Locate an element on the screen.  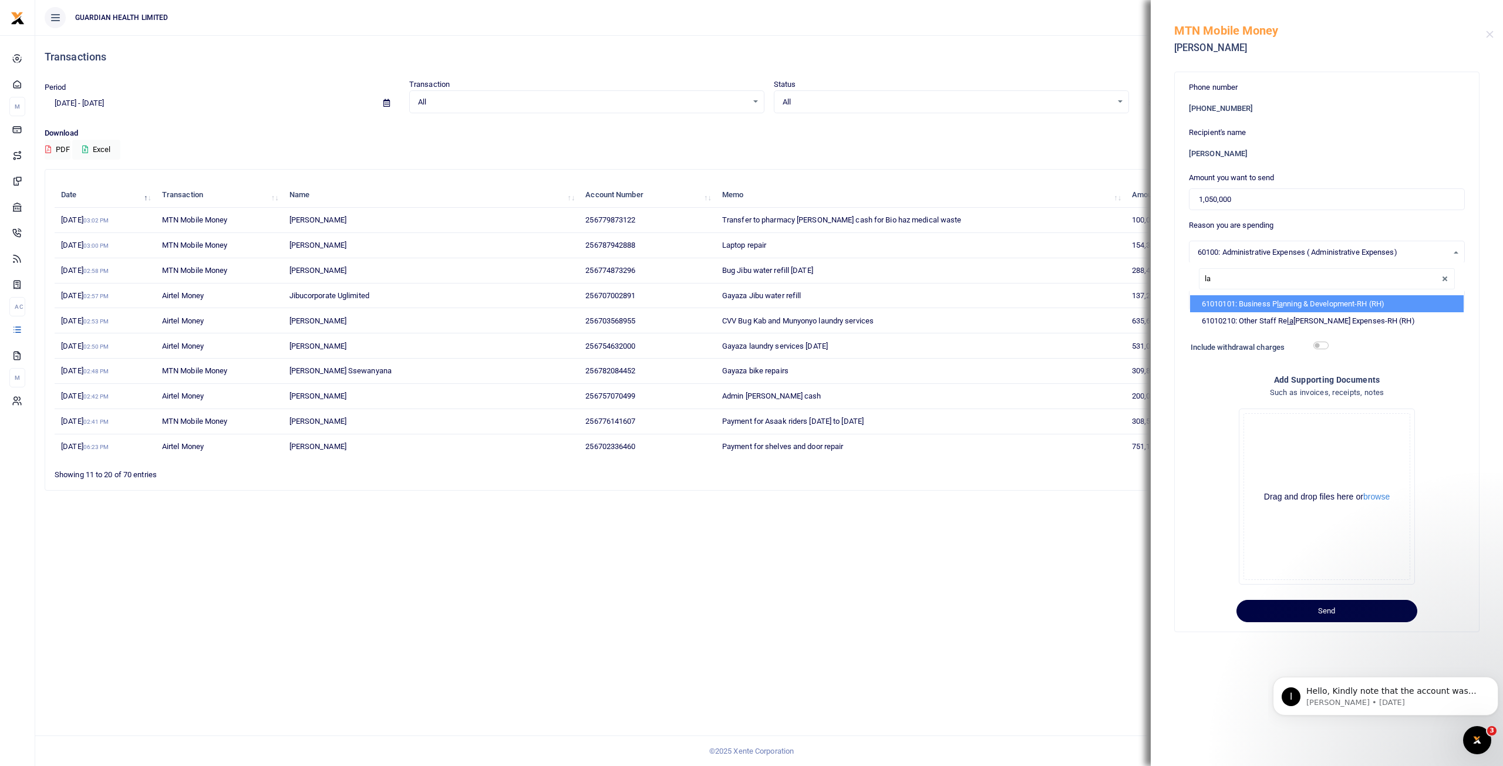
small: 03:02 PM is located at coordinates (96, 220).